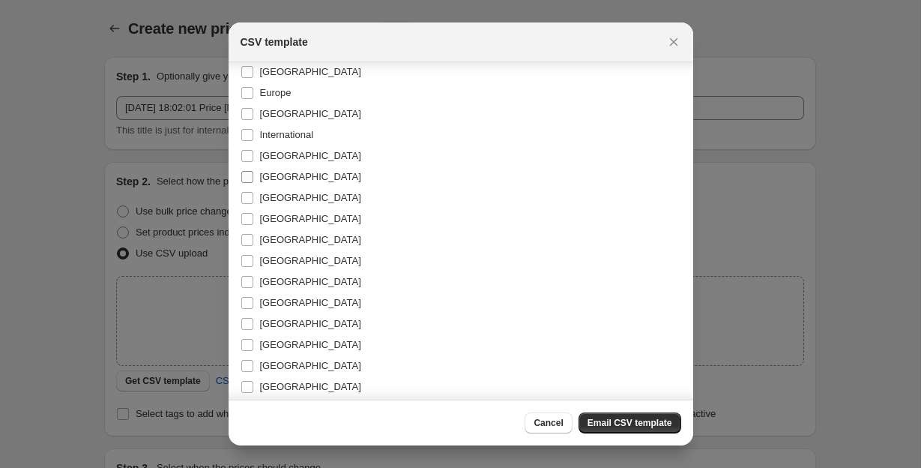  Describe the element at coordinates (630, 423) in the screenshot. I see `button: Email CSV template` at that location.